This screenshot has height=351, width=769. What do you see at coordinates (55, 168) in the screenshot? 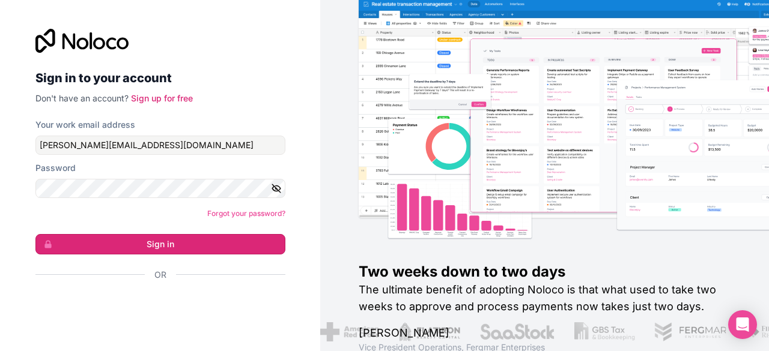
I see `label: Password` at bounding box center [55, 168].